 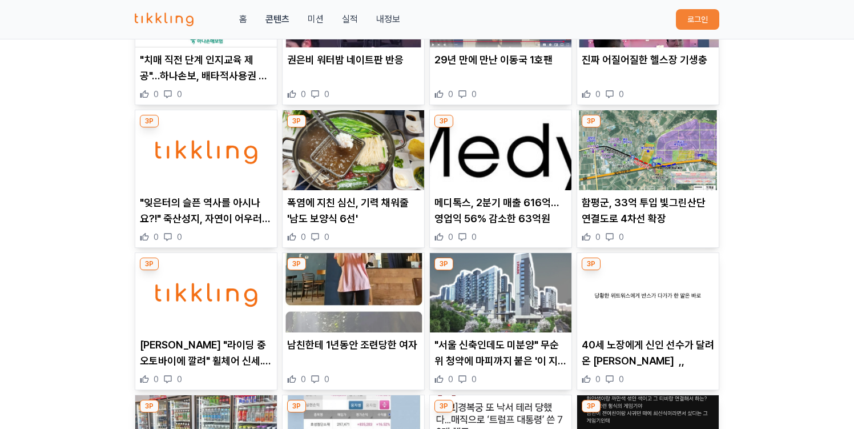 I want to click on p: 폭염에 지친 심신, 기력 채워줄 '남도 보양식 6선', so click(x=354, y=211).